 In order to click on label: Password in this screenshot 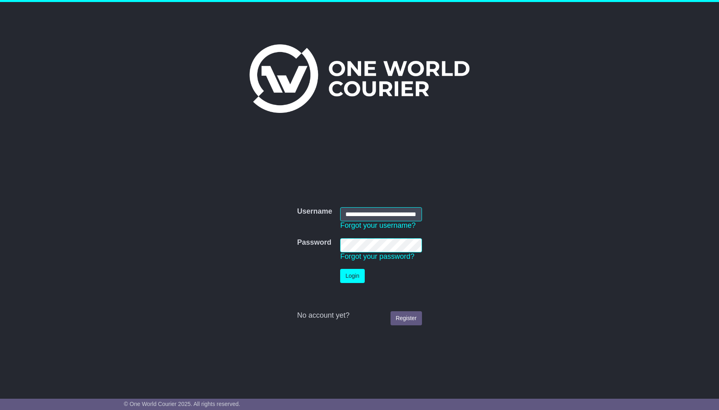, I will do `click(314, 243)`.